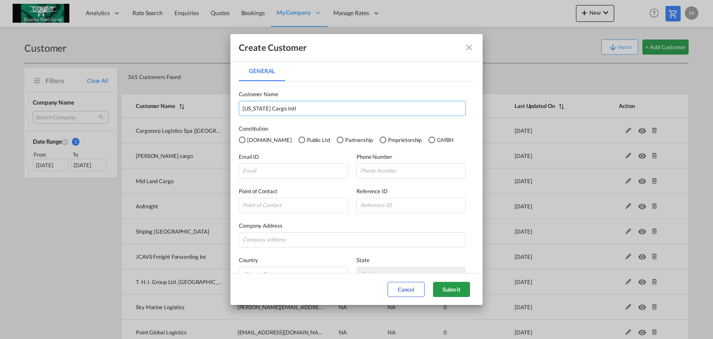  I want to click on md-pagination-wrapper: Use the left and right arrow keys to navigate between tabs, so click(266, 71).